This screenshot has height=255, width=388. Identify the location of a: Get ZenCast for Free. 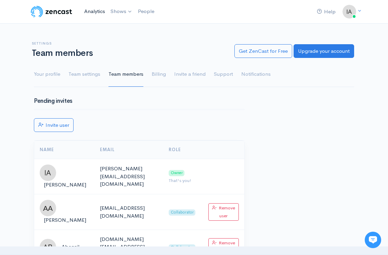
(263, 51).